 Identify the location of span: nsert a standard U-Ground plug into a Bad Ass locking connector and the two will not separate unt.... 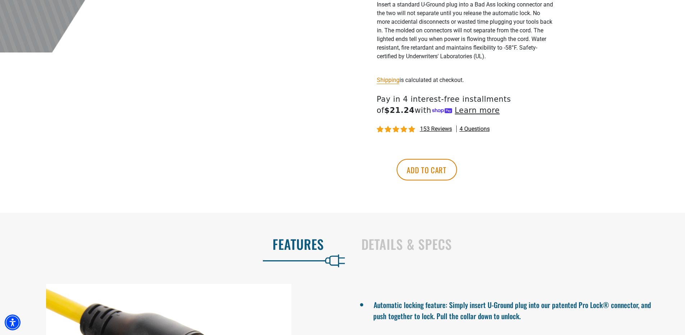
(465, 30).